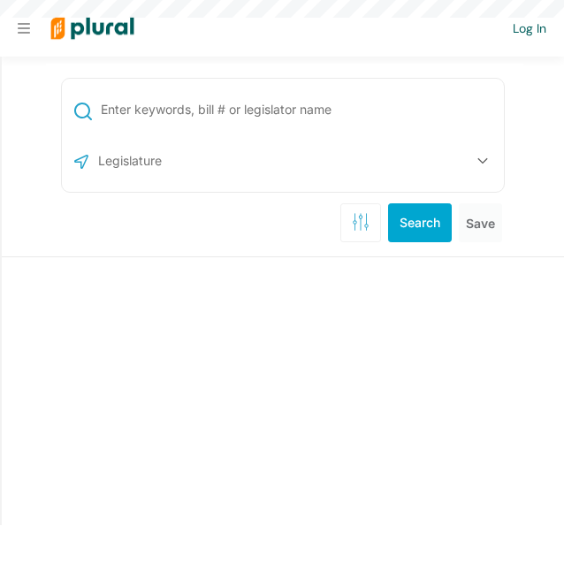 This screenshot has height=587, width=564. Describe the element at coordinates (191, 161) in the screenshot. I see `input: Legislature` at that location.